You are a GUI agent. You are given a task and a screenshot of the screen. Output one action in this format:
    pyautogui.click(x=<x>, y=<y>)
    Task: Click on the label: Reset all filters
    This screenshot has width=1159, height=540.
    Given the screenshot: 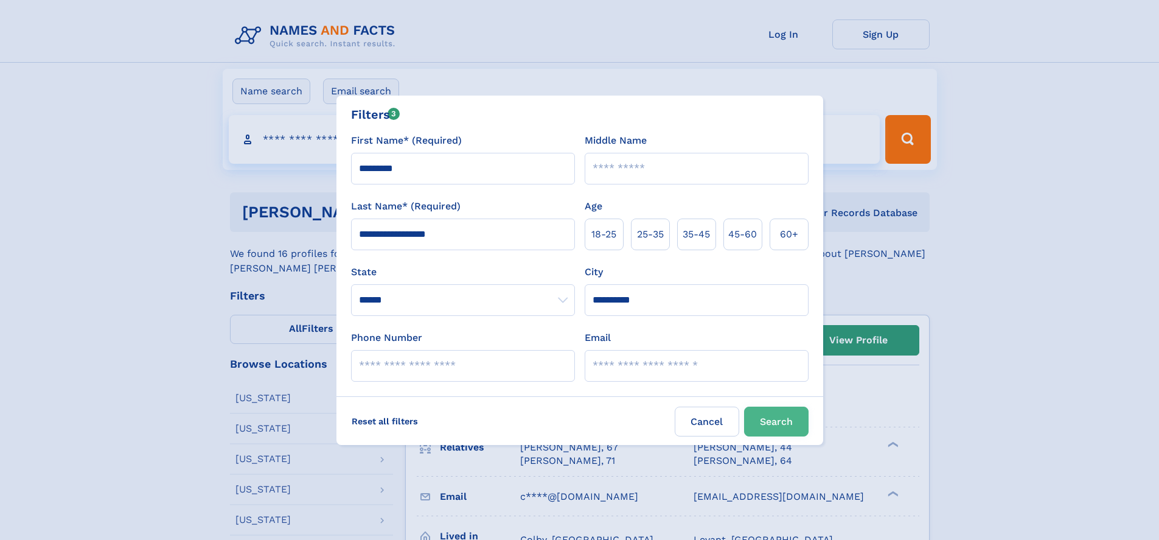 What is the action you would take?
    pyautogui.click(x=385, y=421)
    